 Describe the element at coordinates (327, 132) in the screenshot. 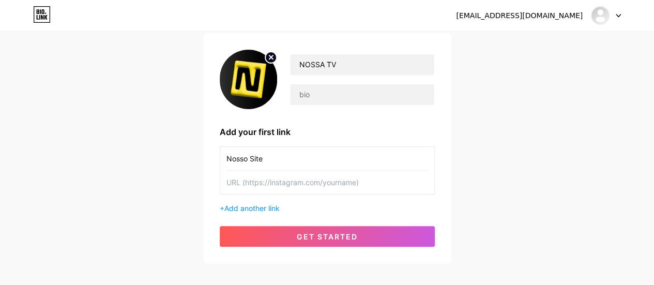

I see `div: Add your first link` at that location.